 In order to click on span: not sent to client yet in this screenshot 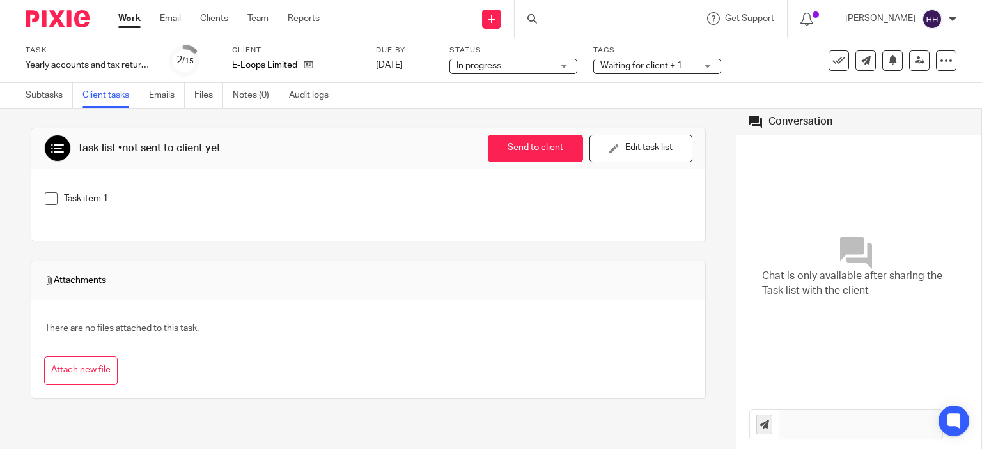, I will do `click(171, 148)`.